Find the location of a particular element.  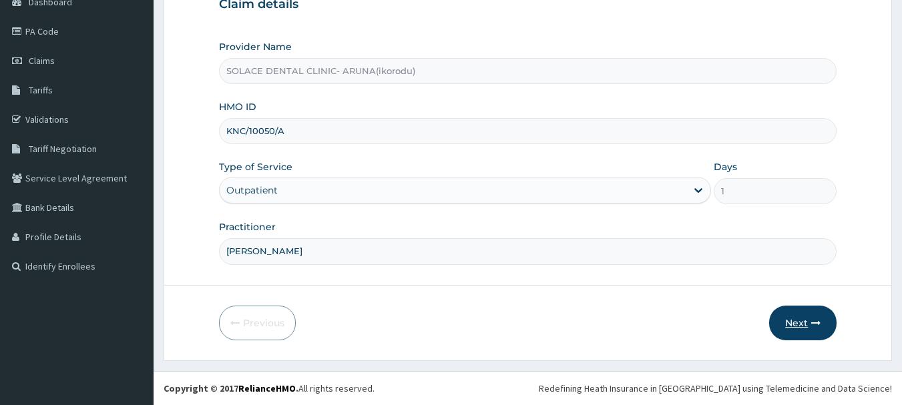

span: Tariffs is located at coordinates (41, 90).